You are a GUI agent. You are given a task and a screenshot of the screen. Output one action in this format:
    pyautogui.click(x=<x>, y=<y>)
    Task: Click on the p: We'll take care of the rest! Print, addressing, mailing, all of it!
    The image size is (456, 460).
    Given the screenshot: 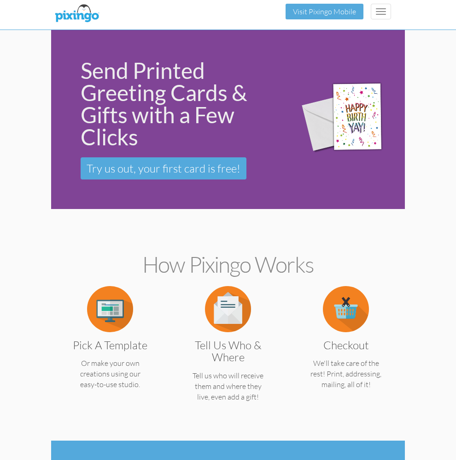 What is the action you would take?
    pyautogui.click(x=346, y=373)
    